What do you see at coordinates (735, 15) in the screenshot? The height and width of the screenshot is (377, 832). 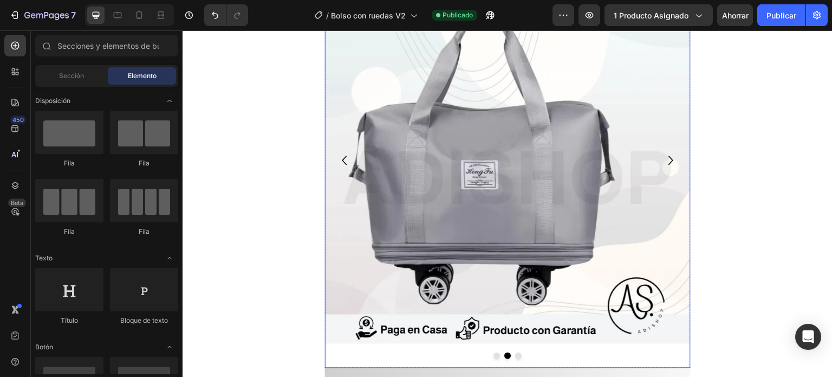 I see `button: Ahorrar` at bounding box center [735, 15].